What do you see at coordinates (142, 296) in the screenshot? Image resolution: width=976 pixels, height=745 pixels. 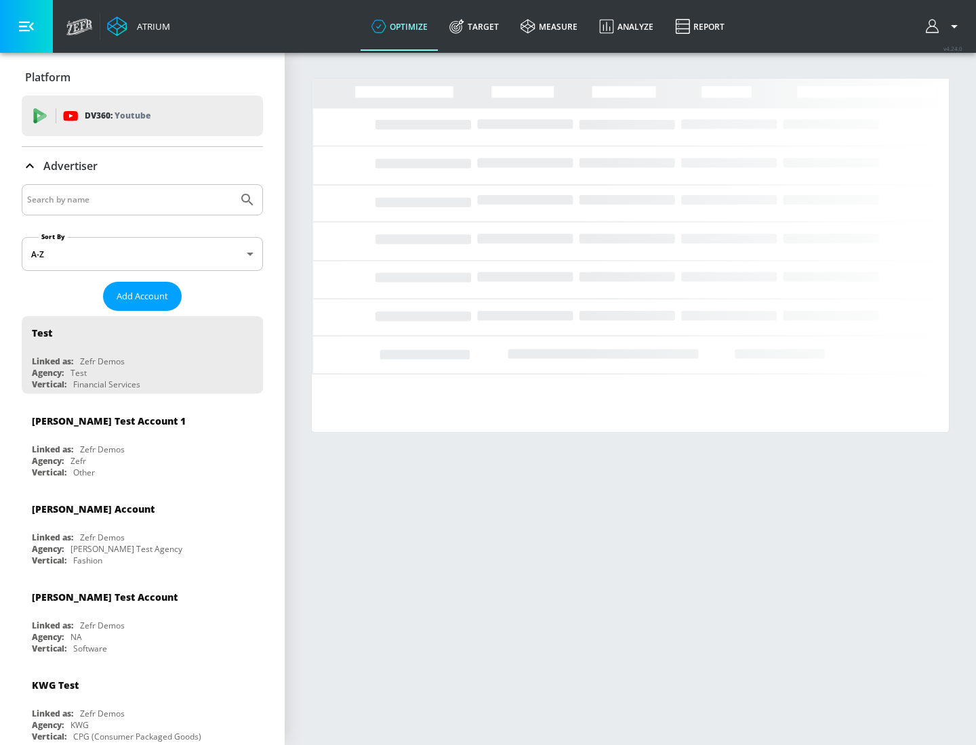 I see `span: Add Account` at bounding box center [142, 296].